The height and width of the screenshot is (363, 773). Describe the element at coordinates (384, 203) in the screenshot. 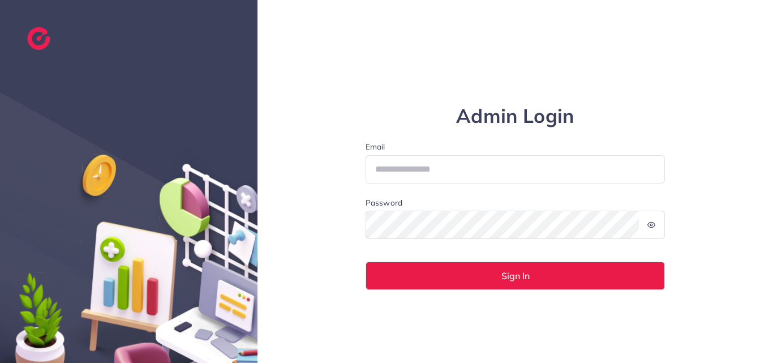

I see `label: Password` at that location.